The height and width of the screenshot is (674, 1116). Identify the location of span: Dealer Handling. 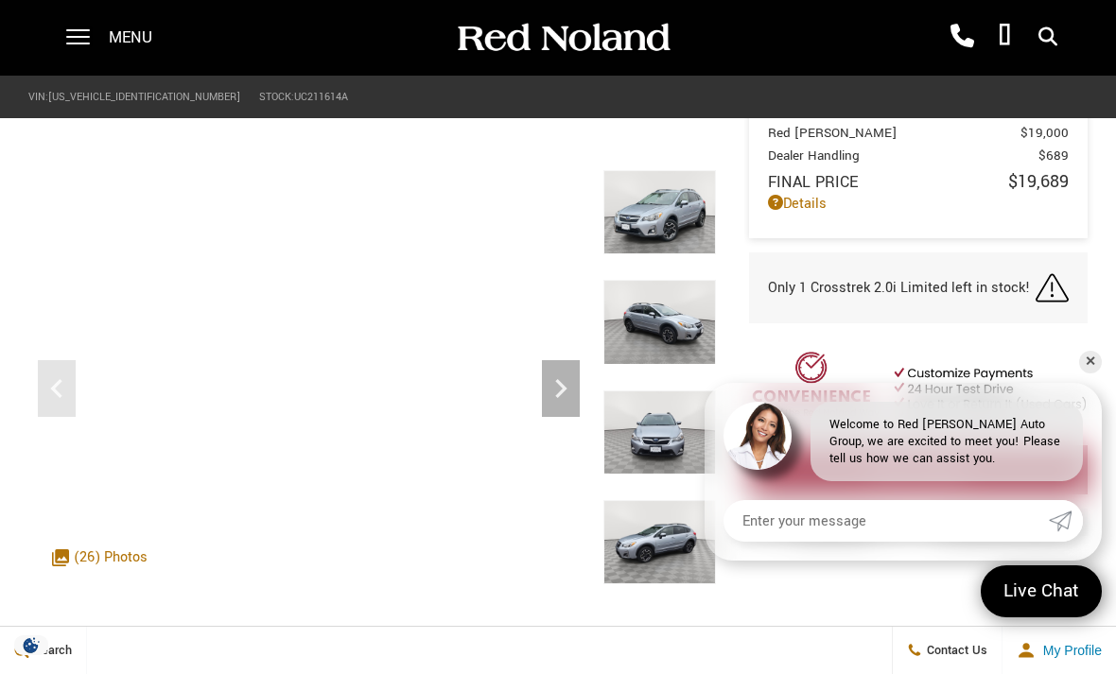
(903, 155).